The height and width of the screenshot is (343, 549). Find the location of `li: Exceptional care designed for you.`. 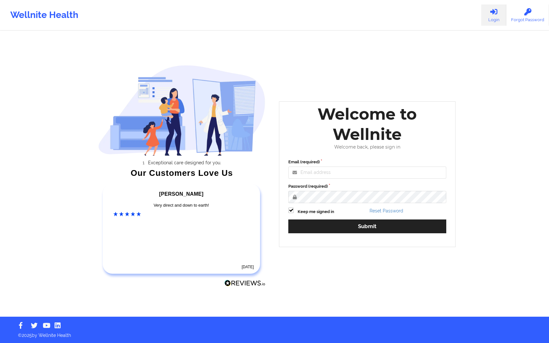

li: Exceptional care designed for you. is located at coordinates (185, 163).